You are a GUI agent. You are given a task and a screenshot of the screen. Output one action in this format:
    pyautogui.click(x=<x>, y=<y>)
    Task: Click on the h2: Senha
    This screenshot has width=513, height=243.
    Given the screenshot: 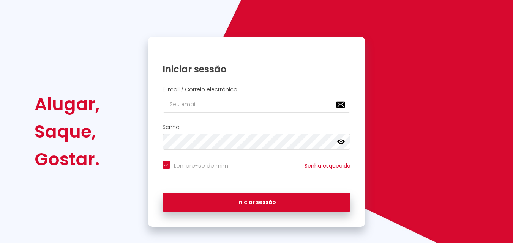 What is the action you would take?
    pyautogui.click(x=257, y=127)
    